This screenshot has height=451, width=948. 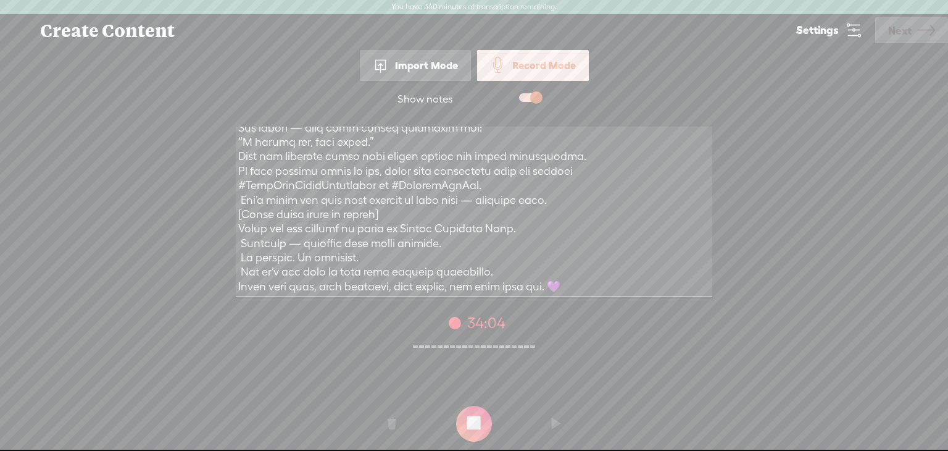 What do you see at coordinates (474, 7) in the screenshot?
I see `label: You have 360 minutes of transcription remaining.` at bounding box center [474, 7].